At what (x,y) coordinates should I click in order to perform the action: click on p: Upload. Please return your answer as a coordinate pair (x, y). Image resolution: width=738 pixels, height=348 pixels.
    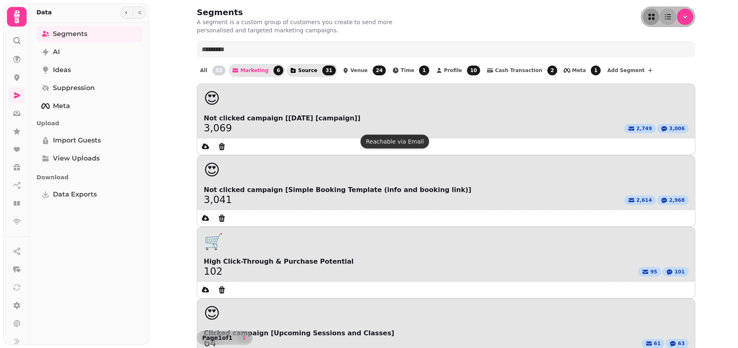
    Looking at the image, I should click on (89, 123).